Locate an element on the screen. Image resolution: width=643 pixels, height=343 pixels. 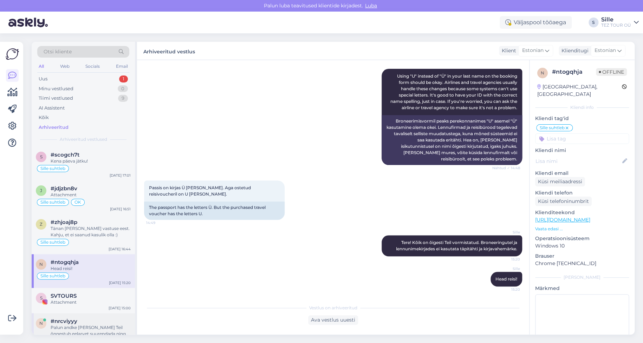
p: Operatsioonisüsteem is located at coordinates (582, 239).